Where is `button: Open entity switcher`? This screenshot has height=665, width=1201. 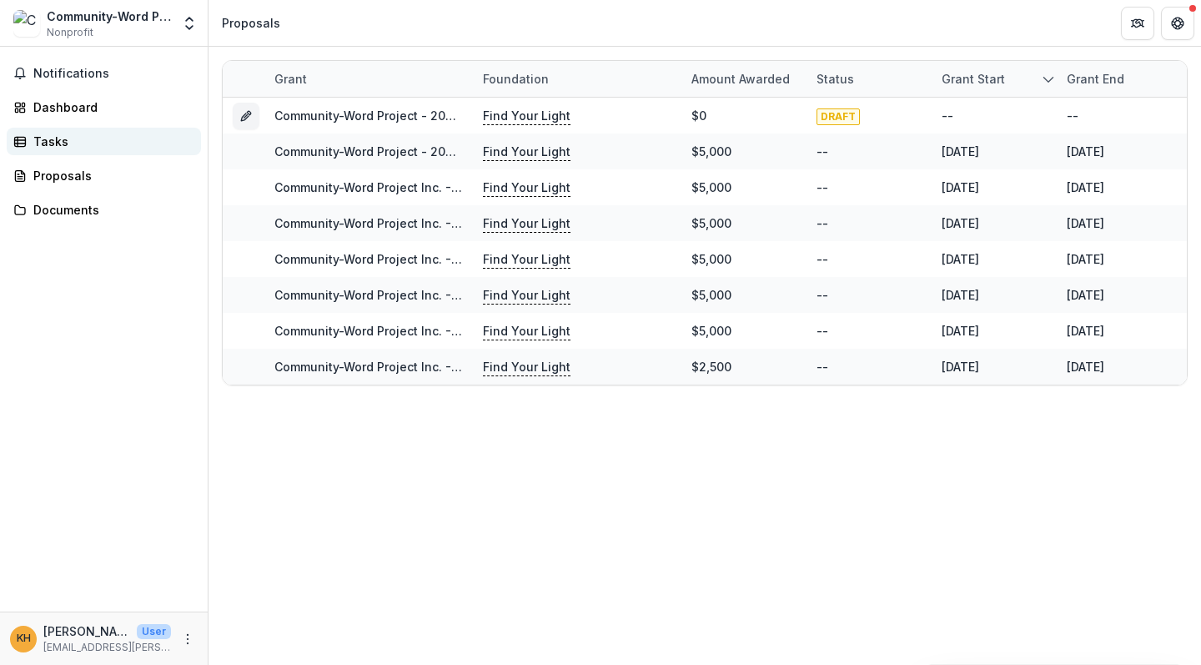 button: Open entity switcher is located at coordinates (189, 23).